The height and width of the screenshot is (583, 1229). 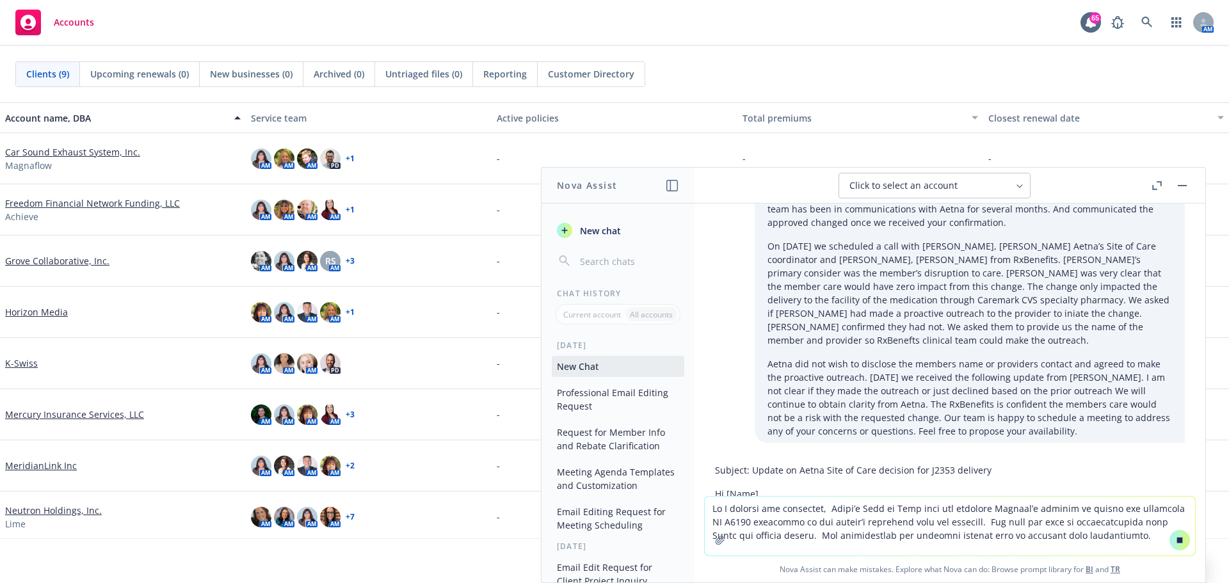 I want to click on div: Active policies, so click(x=615, y=118).